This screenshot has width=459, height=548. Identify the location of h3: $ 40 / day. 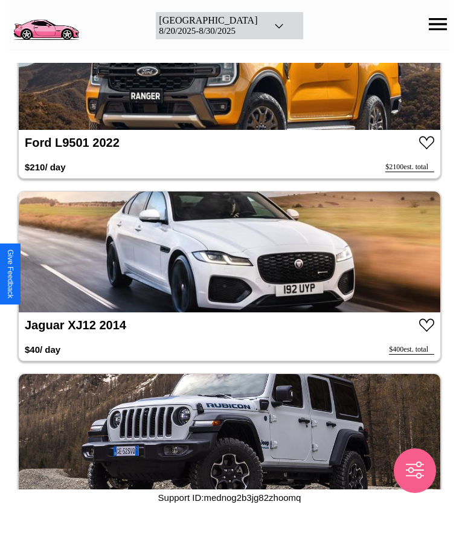
(42, 349).